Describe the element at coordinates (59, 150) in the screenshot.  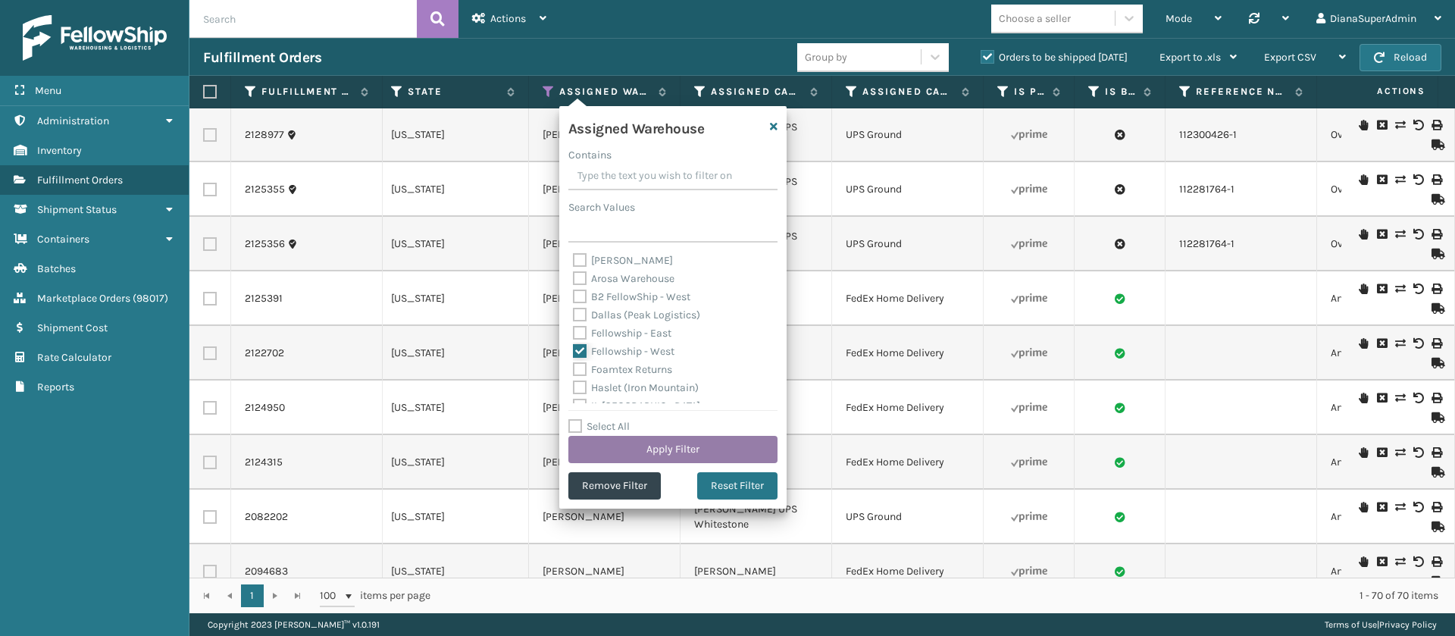
I see `span: Inventory` at that location.